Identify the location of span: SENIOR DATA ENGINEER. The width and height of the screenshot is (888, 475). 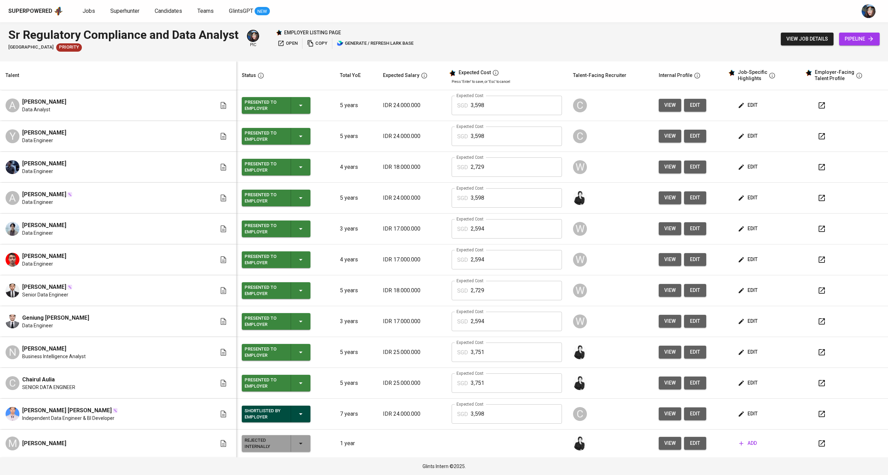
(49, 388).